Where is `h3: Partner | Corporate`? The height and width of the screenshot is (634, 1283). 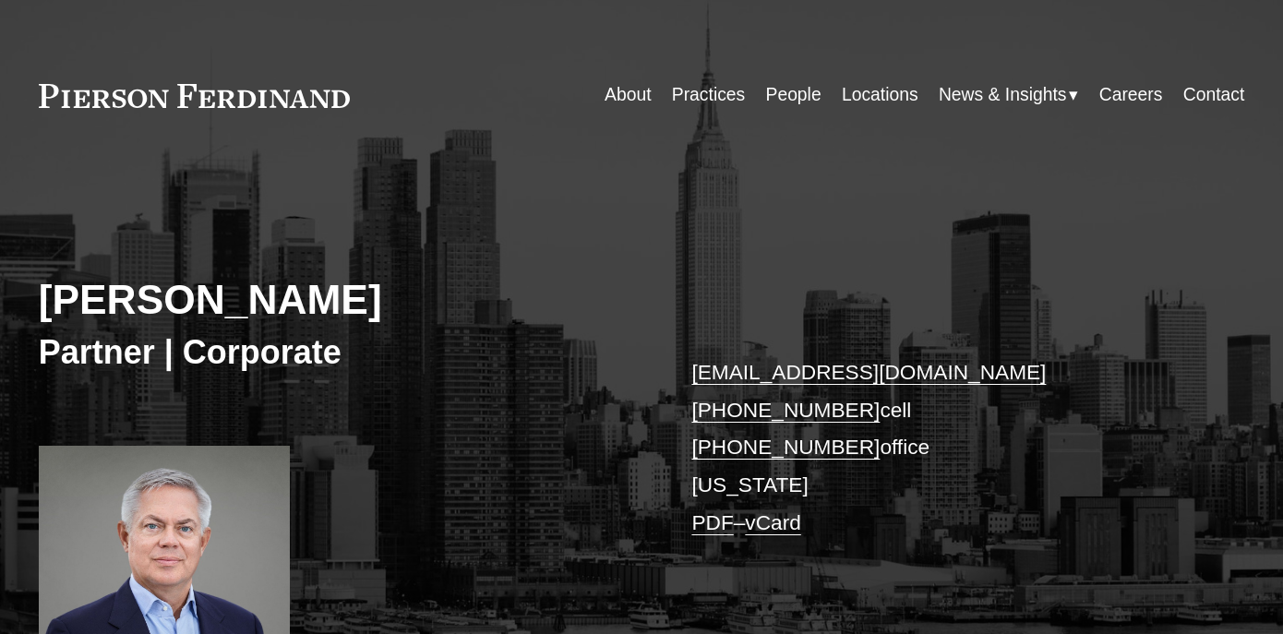
h3: Partner | Corporate is located at coordinates (340, 353).